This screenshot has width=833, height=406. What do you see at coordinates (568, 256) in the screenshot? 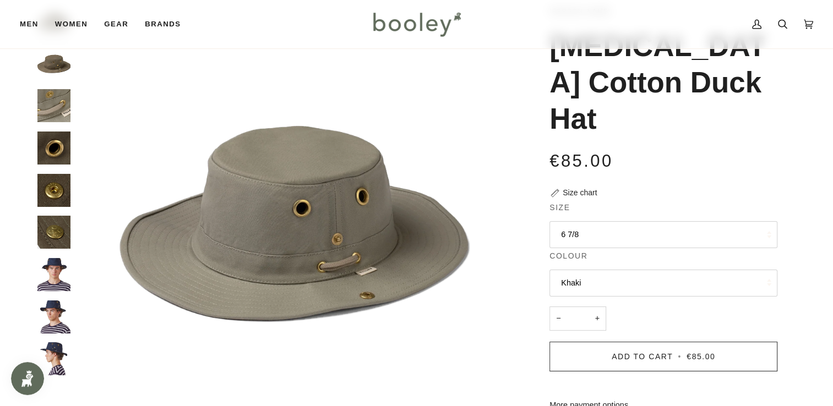
I see `span: Colour` at bounding box center [568, 256].